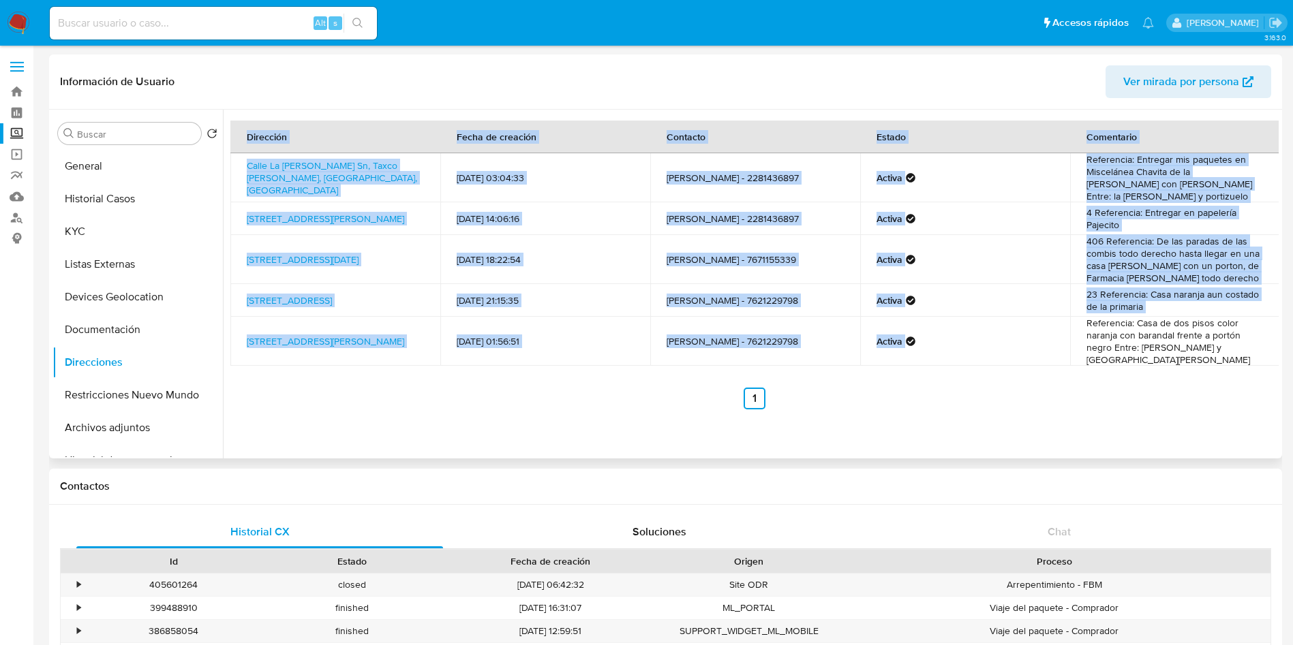  Describe the element at coordinates (138, 199) in the screenshot. I see `button: Historial Casos` at that location.